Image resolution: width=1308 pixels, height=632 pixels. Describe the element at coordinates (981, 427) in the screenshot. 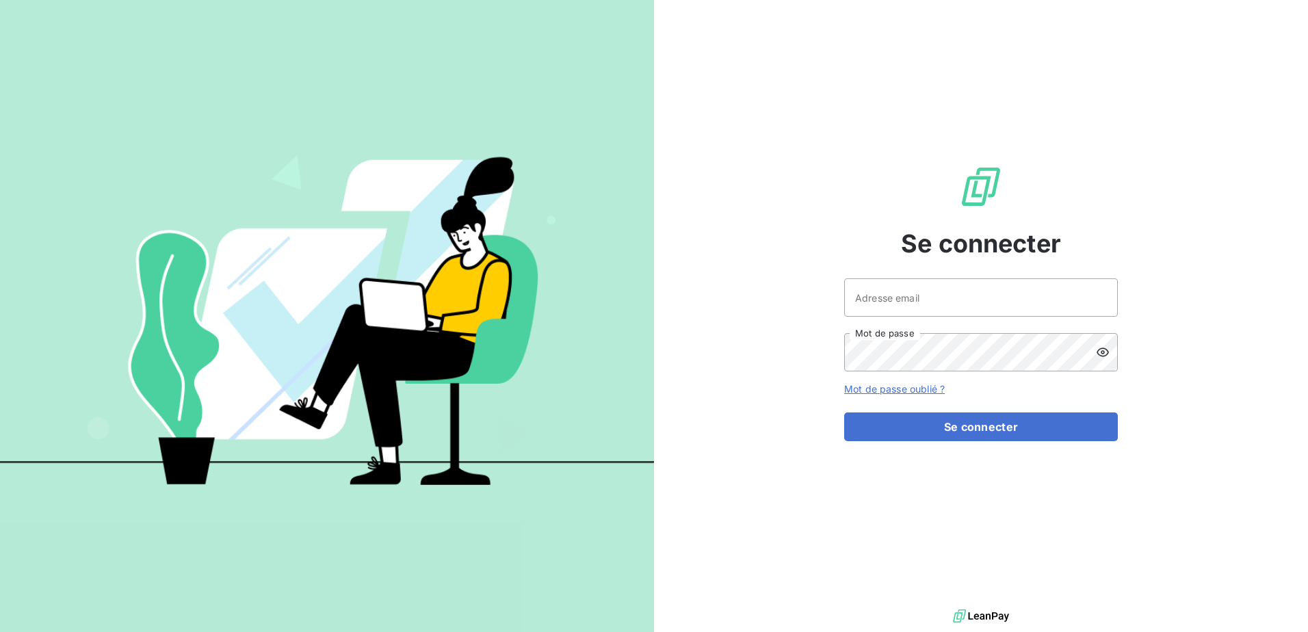

I see `button: Se connecter` at that location.